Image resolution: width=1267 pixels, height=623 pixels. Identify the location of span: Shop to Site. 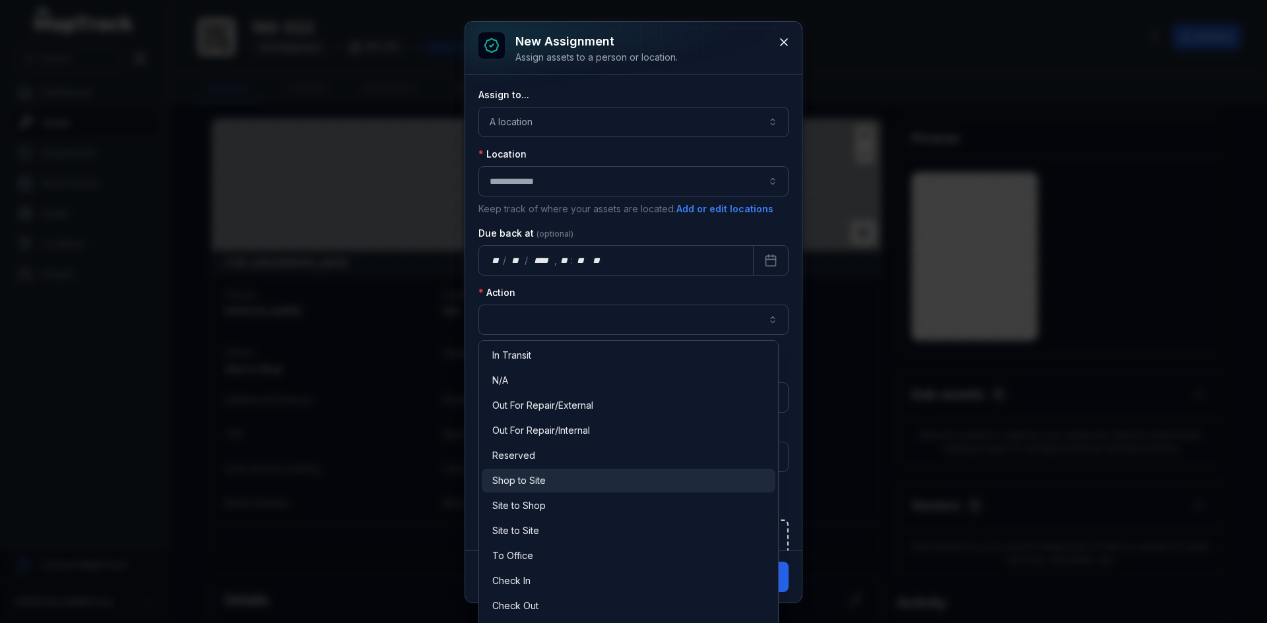
(519, 481).